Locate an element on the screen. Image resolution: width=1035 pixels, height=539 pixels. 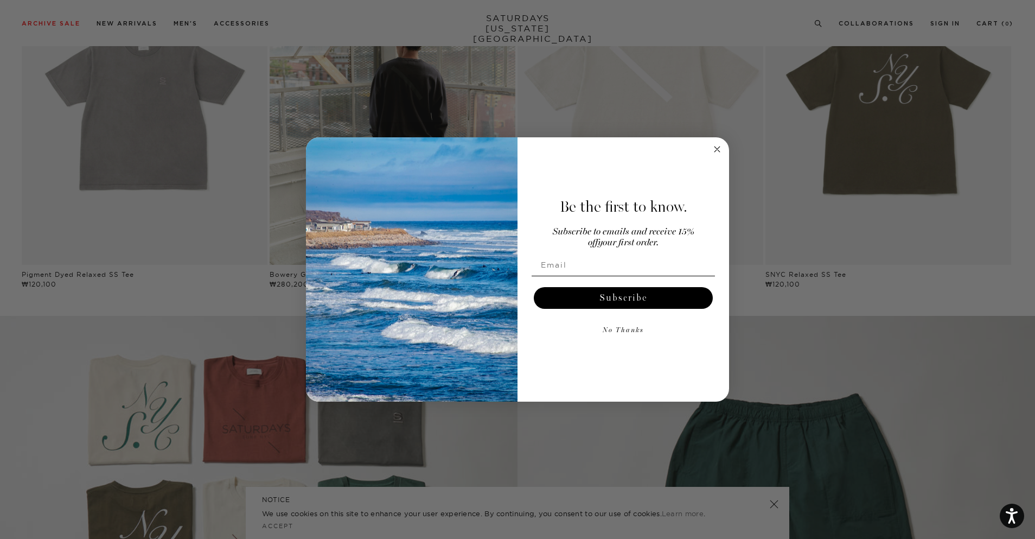
img: 125c788d-000d-4f3e-b05a-1b92b2a23ec9.jpeg is located at coordinates (412, 270).